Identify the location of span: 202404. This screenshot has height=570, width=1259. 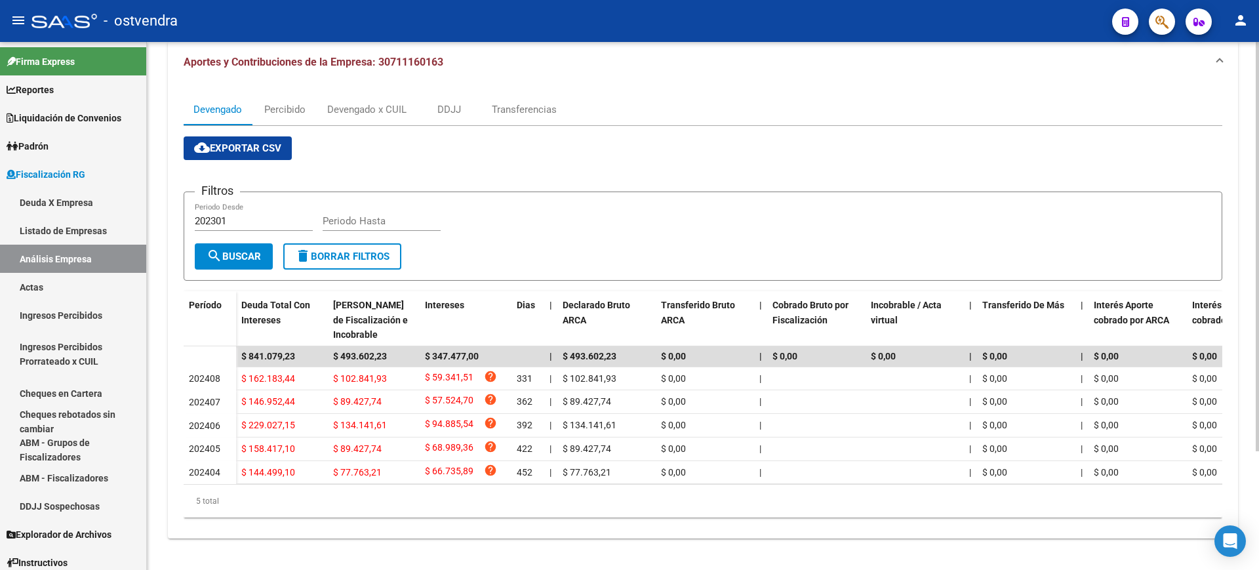
(205, 472).